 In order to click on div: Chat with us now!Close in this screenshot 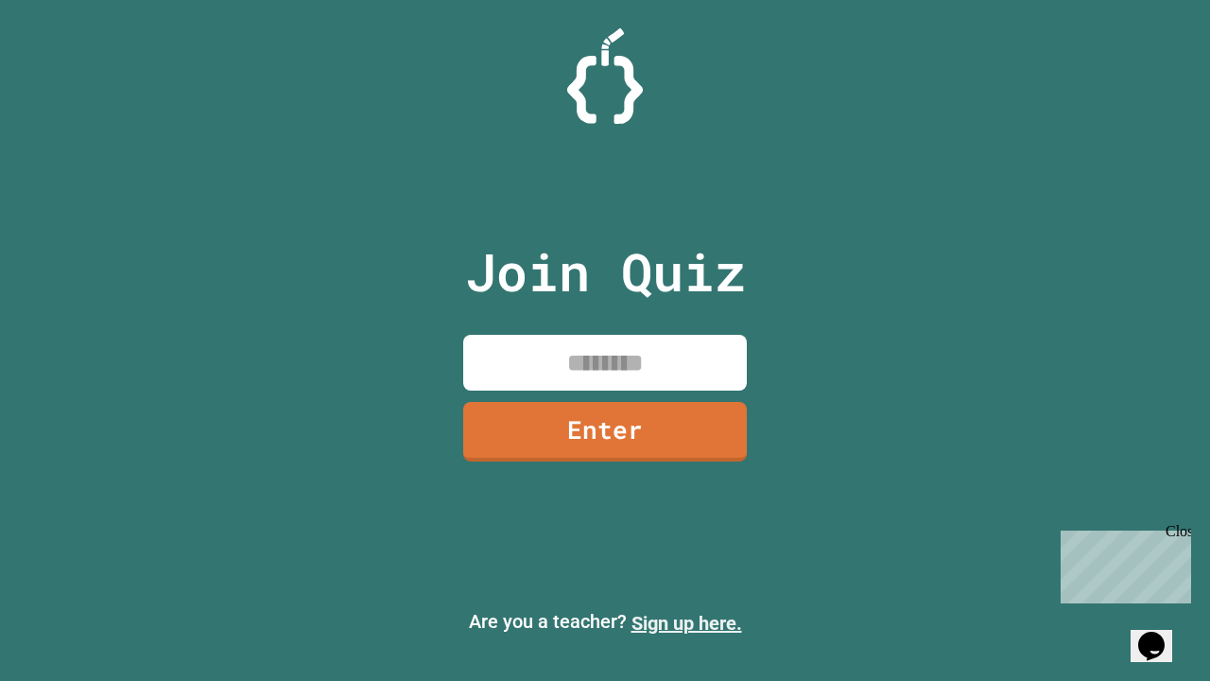, I will do `click(69, 63)`.